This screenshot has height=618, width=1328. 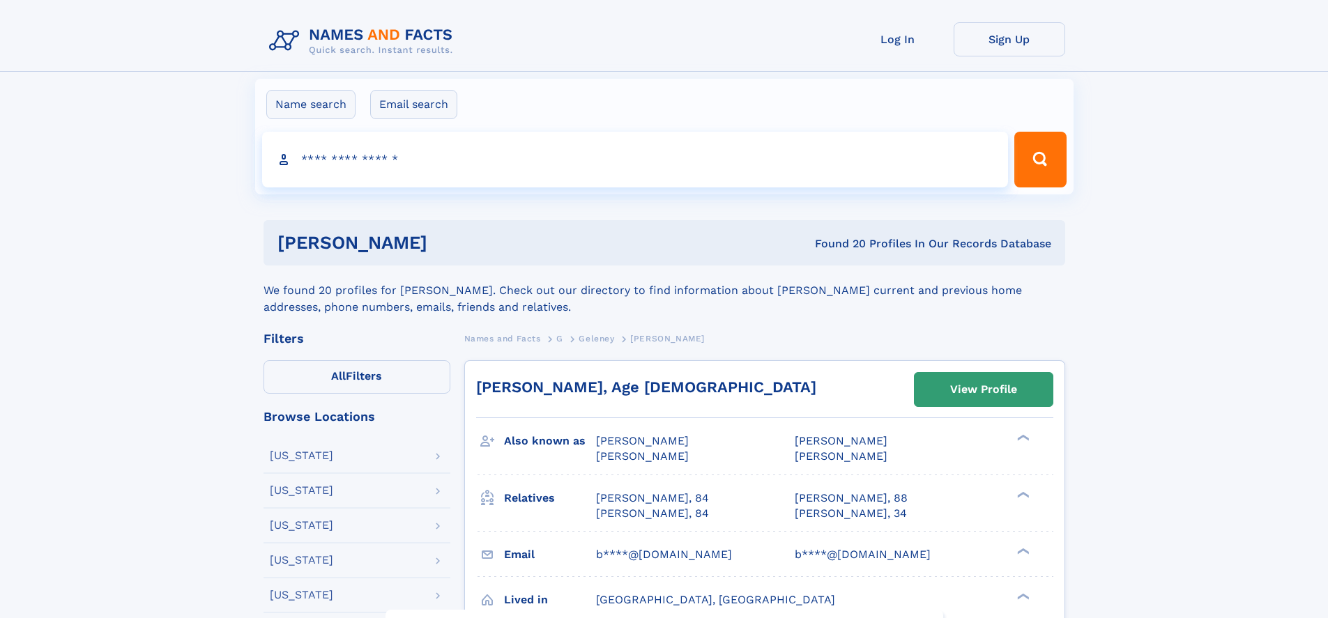 What do you see at coordinates (357, 377) in the screenshot?
I see `label: Filters` at bounding box center [357, 377].